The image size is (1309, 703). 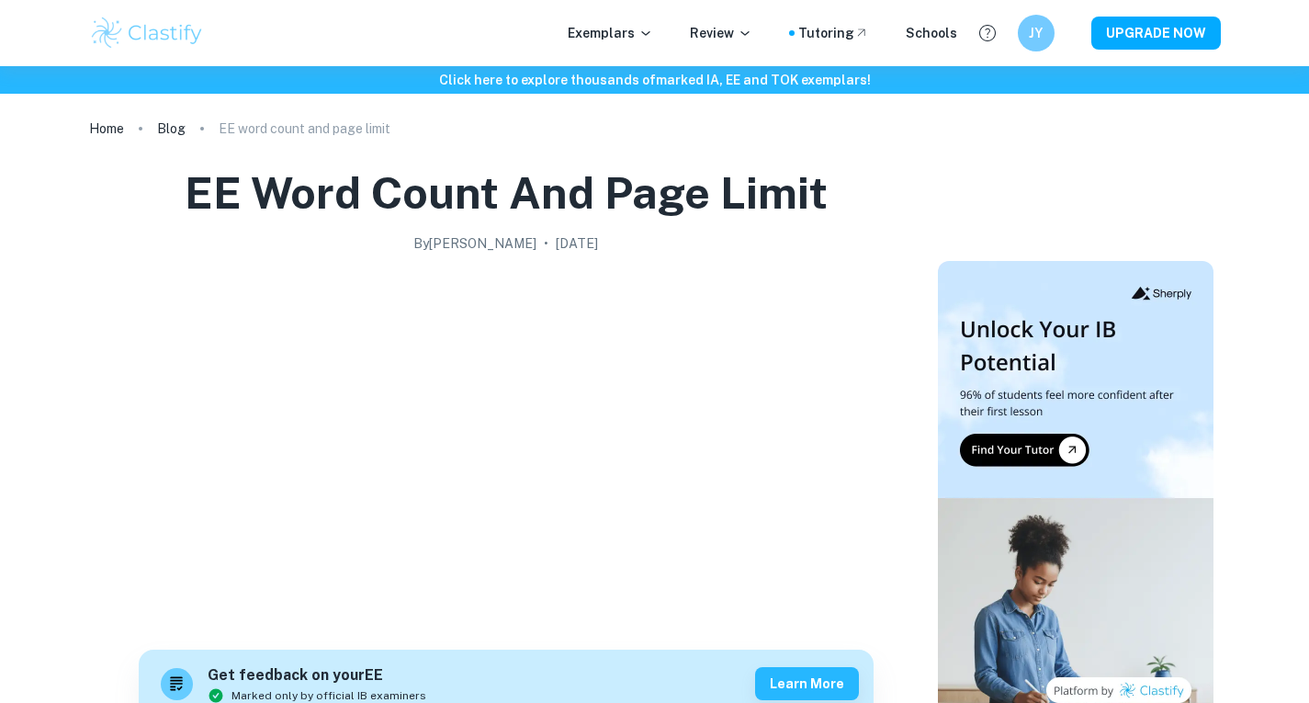 What do you see at coordinates (171, 129) in the screenshot?
I see `a: Blog` at bounding box center [171, 129].